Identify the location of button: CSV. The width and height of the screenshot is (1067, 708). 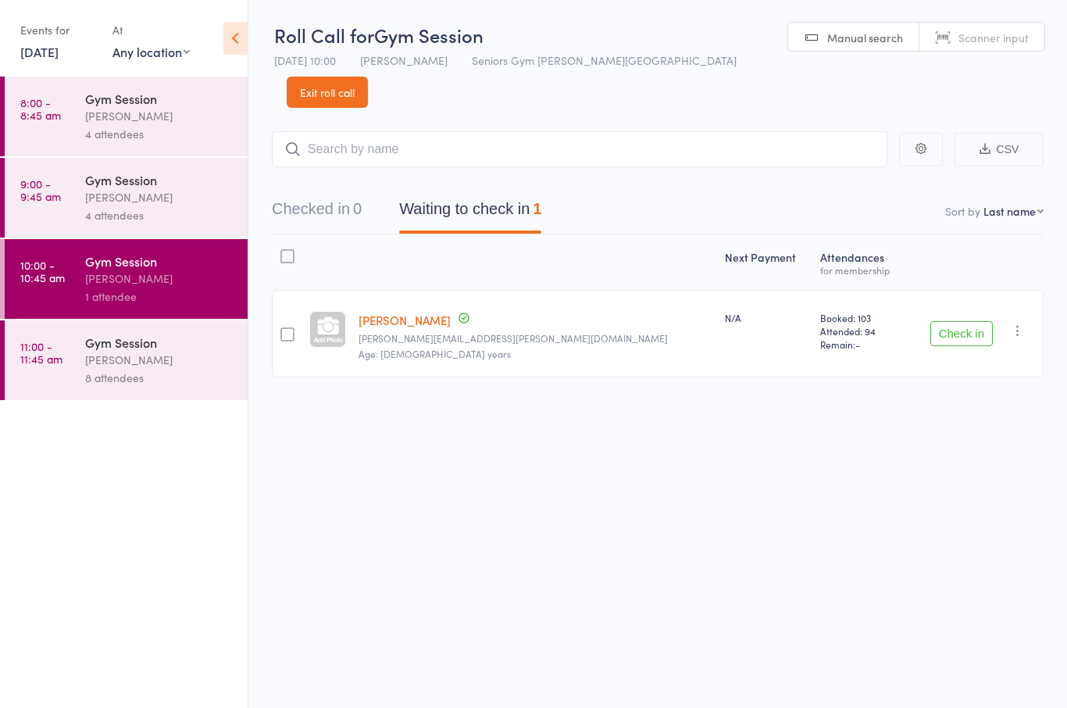
(999, 149).